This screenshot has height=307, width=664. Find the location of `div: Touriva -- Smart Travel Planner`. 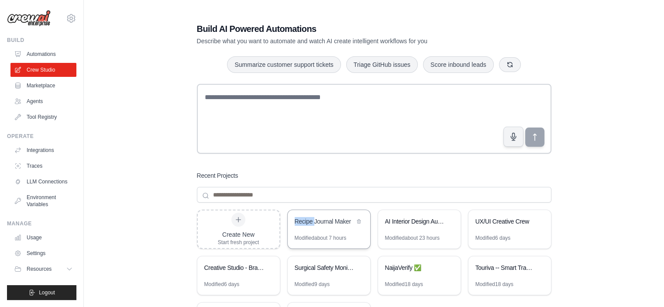

div: Touriva -- Smart Travel Planner is located at coordinates (505, 268).